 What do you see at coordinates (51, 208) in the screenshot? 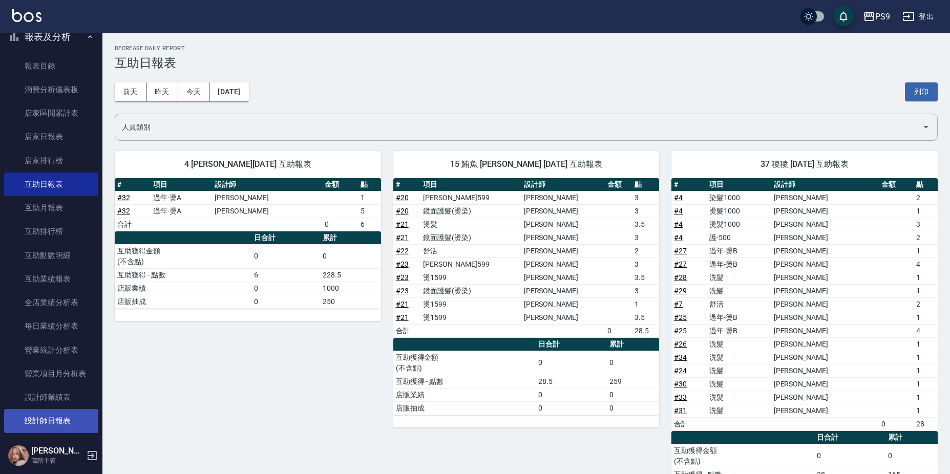
I see `a: 互助月報表` at bounding box center [51, 208].